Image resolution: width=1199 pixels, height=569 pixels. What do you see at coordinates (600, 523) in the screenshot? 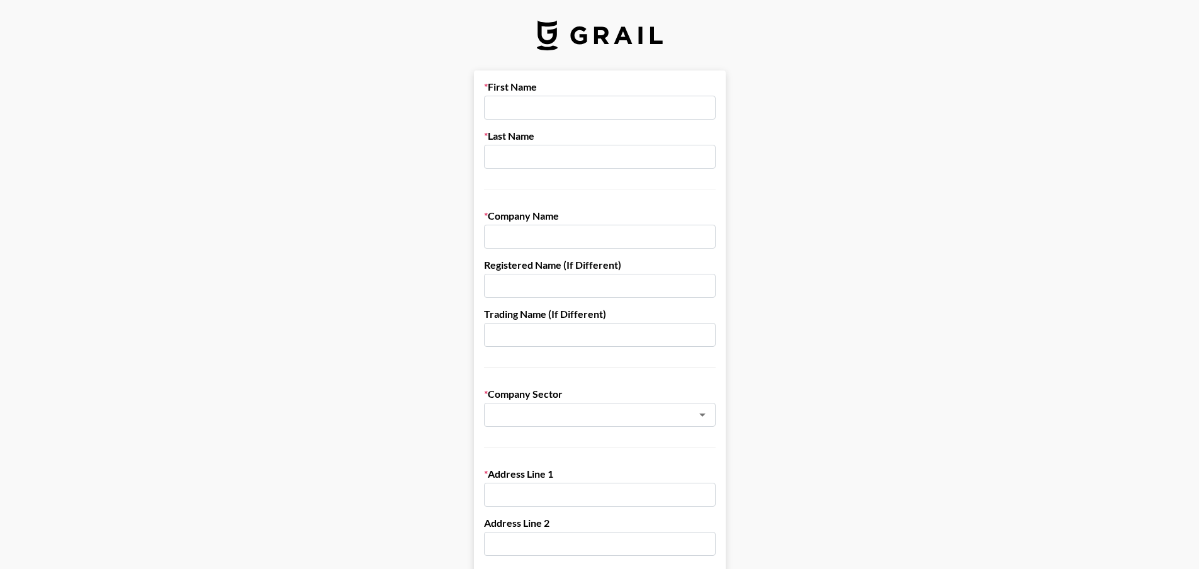
I see `label: Address Line 2` at bounding box center [600, 523].